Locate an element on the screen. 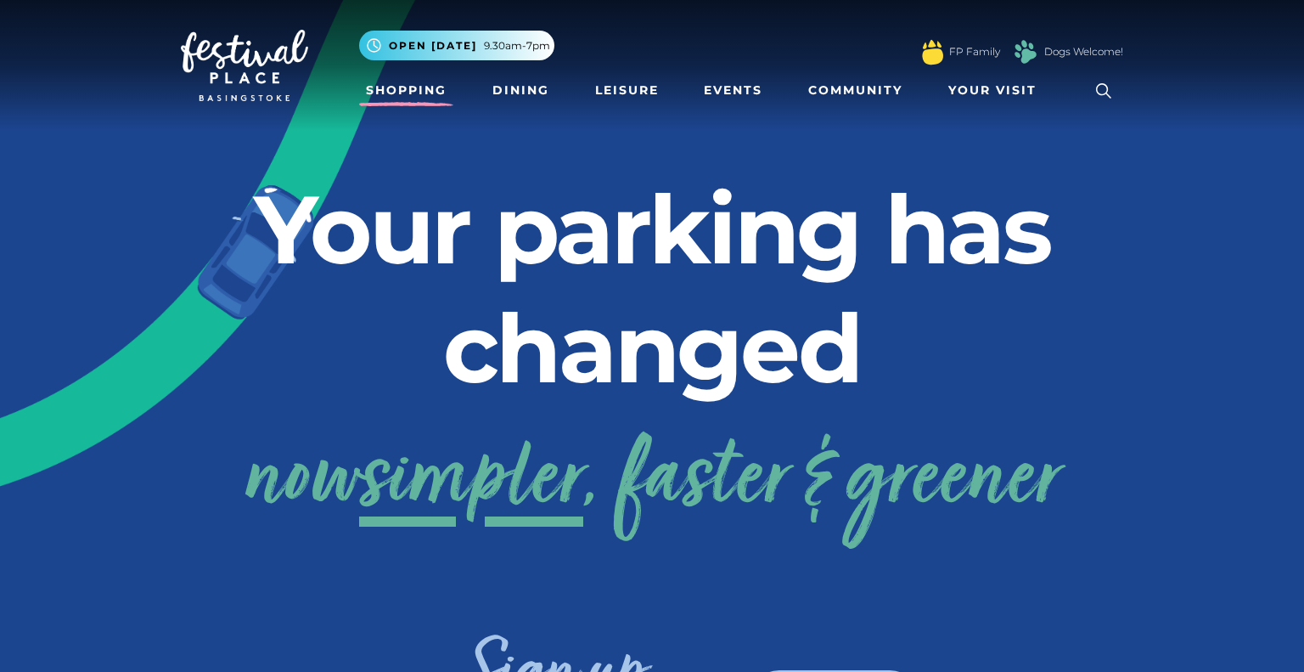 The width and height of the screenshot is (1304, 672). a: FP Family is located at coordinates (975, 52).